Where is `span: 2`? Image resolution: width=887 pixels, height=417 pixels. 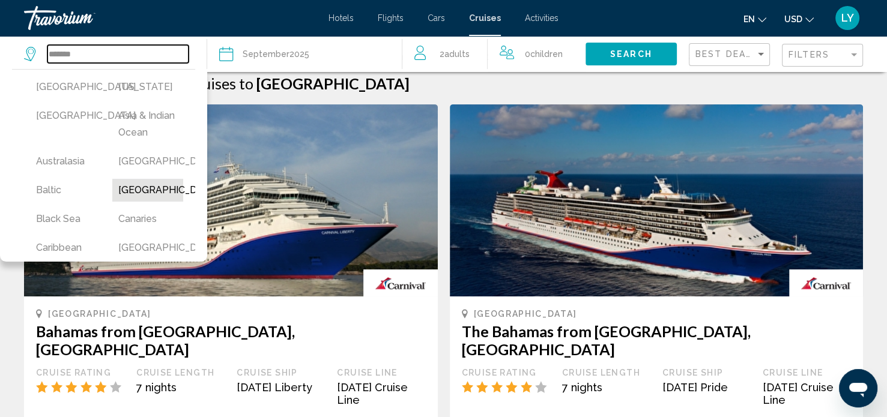 span: 2 is located at coordinates (455, 54).